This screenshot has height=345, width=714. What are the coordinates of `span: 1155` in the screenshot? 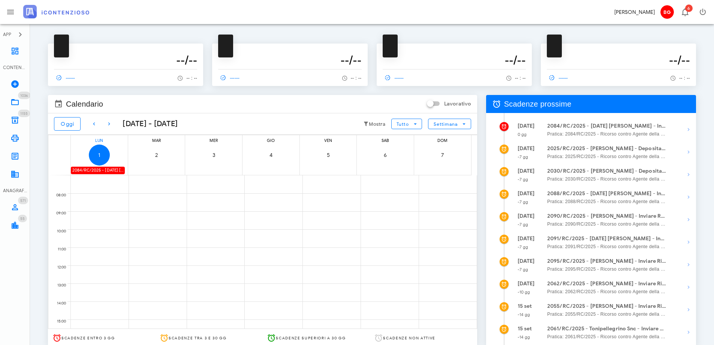 It's located at (24, 113).